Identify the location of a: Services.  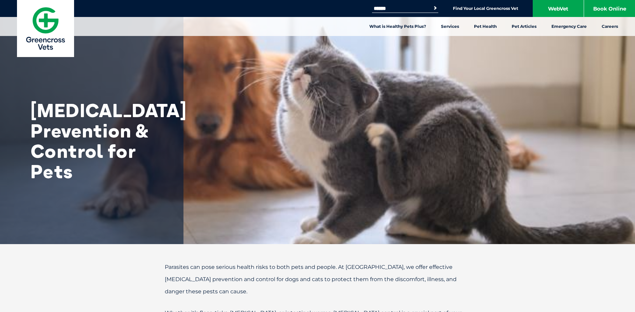
(450, 27).